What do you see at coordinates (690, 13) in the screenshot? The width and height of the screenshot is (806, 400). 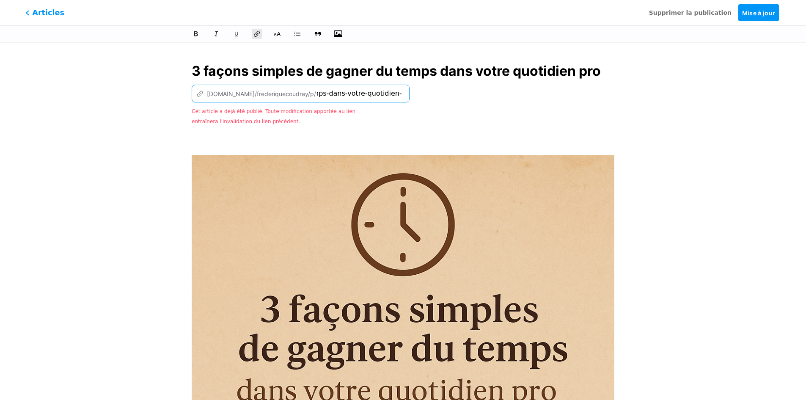 I see `font: Supprimer la publication` at bounding box center [690, 13].